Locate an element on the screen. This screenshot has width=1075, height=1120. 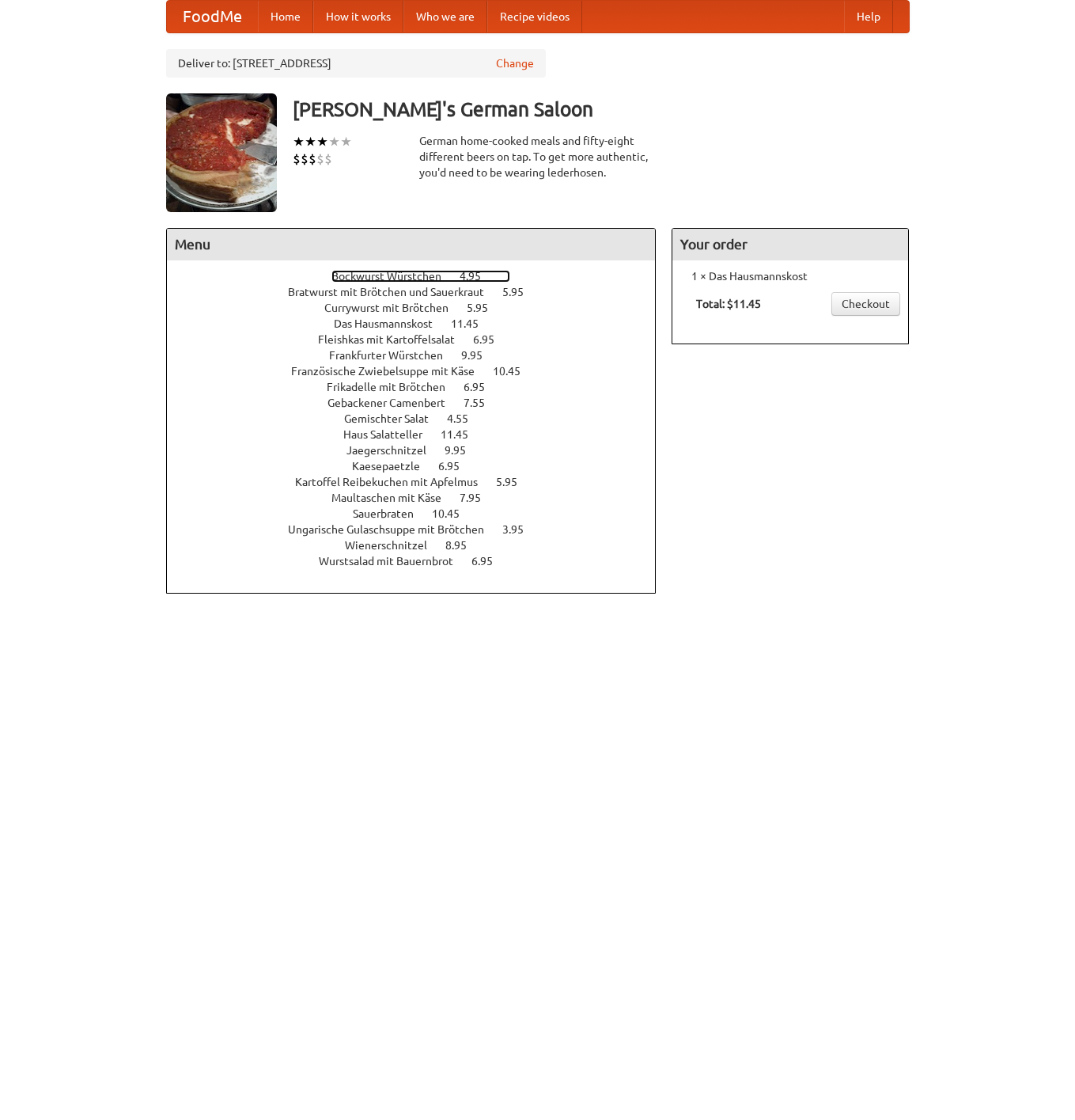
span: Frikadelle mit Brötchen is located at coordinates (394, 387).